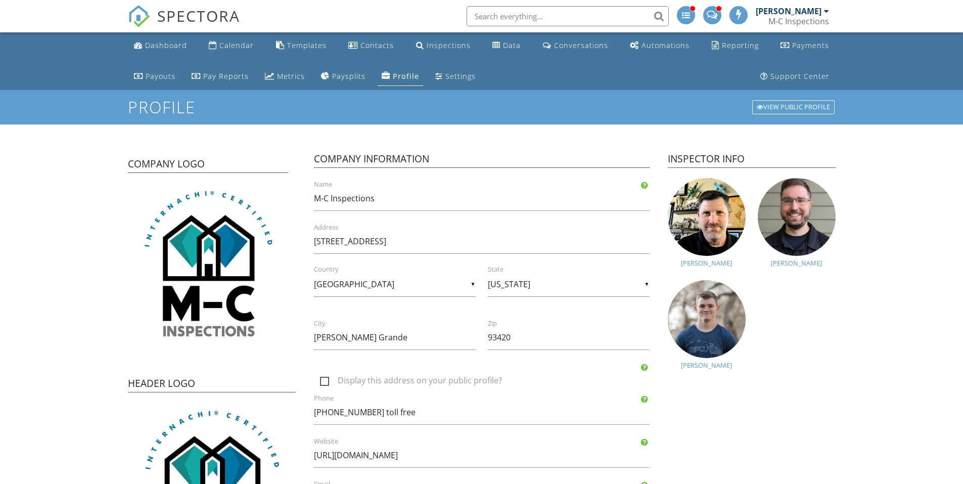  I want to click on h4: Company Information, so click(482, 160).